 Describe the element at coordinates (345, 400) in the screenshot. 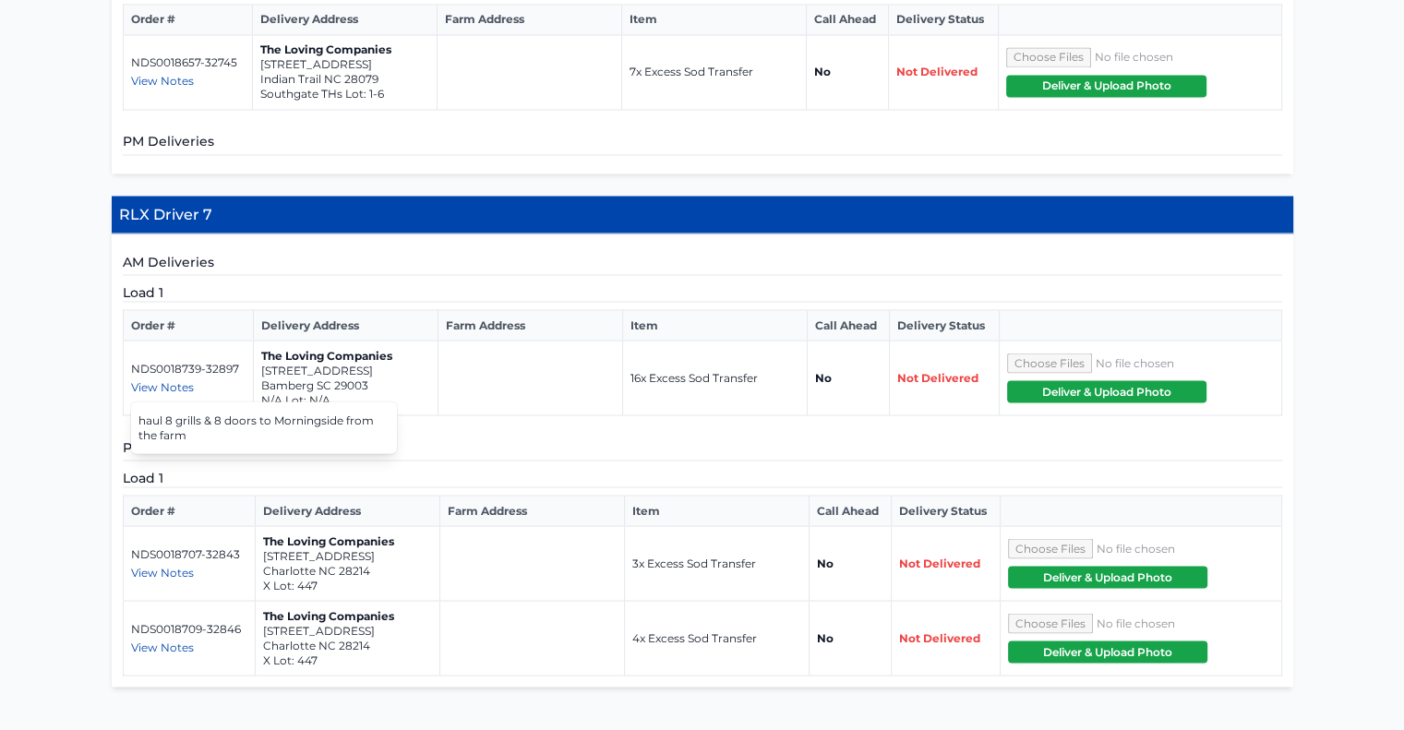

I see `p: N/A Lot: N/A` at that location.